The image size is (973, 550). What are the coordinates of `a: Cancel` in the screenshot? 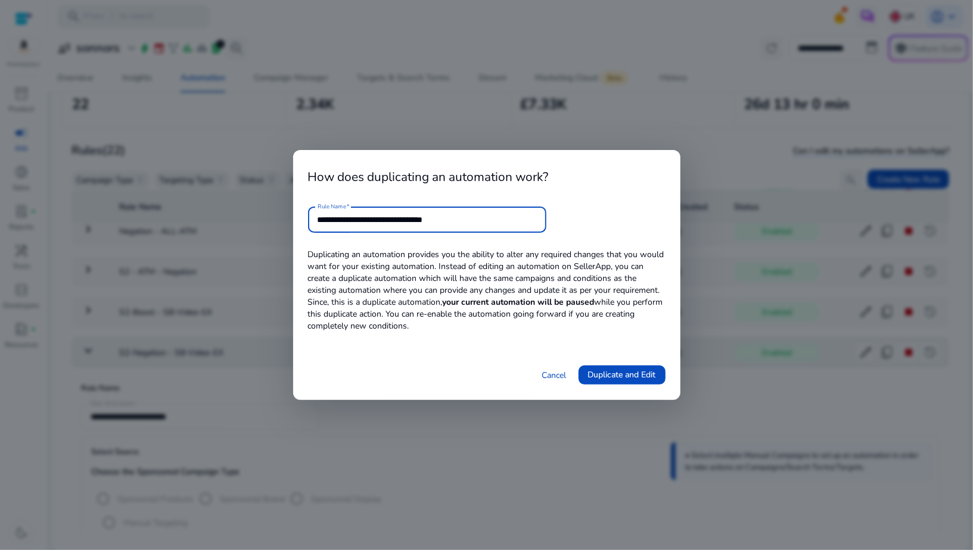 It's located at (554, 375).